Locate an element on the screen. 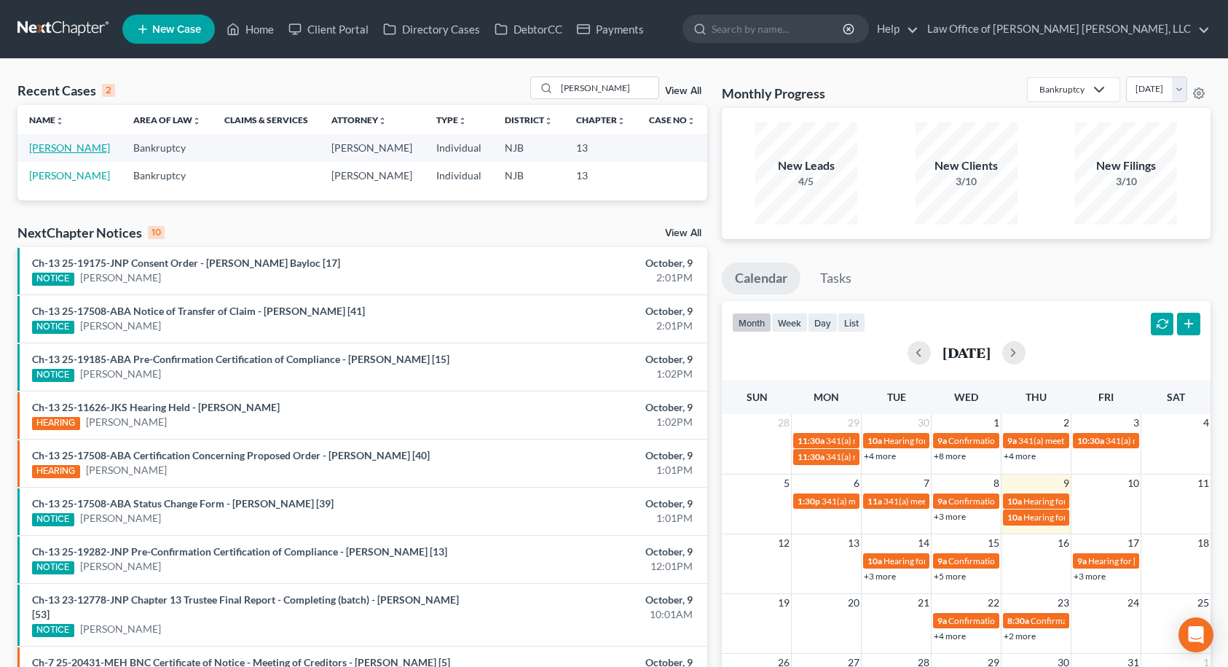 This screenshot has height=667, width=1228. span: Sun is located at coordinates (757, 396).